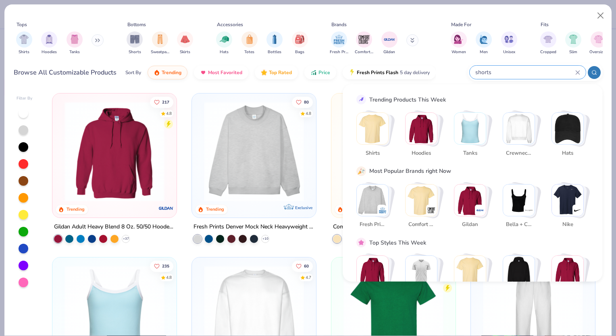  I want to click on img: Gildan, so click(470, 200).